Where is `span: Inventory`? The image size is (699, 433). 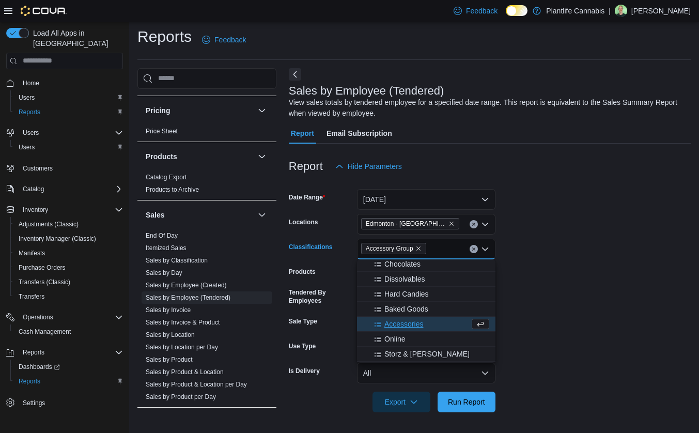 span: Inventory is located at coordinates (71, 210).